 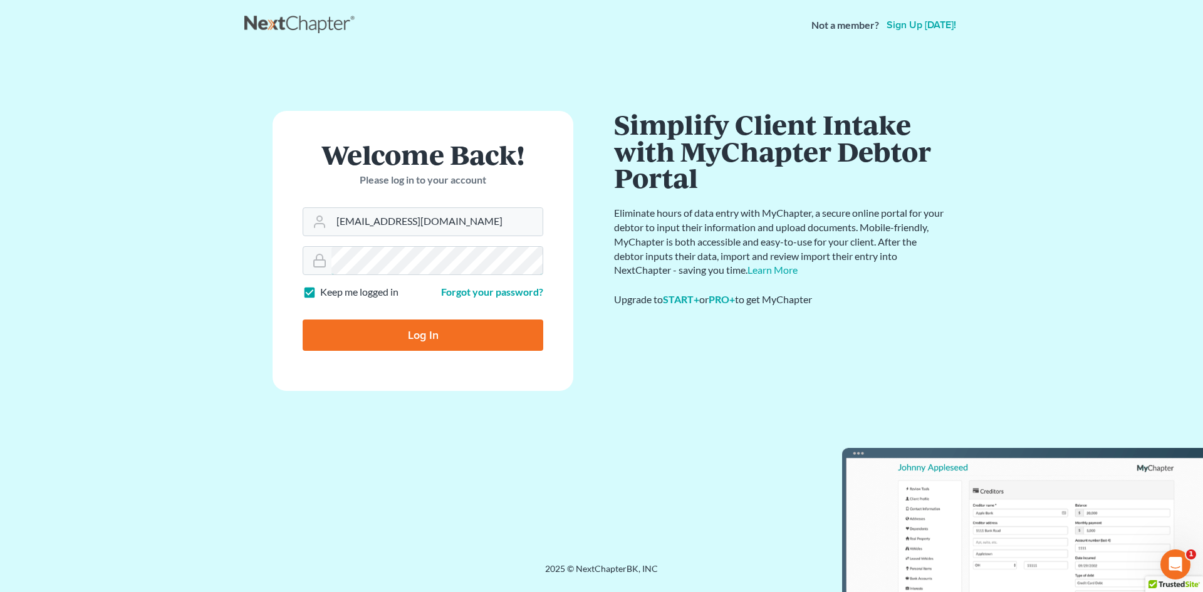 What do you see at coordinates (423, 180) in the screenshot?
I see `p: Please log in to your account` at bounding box center [423, 180].